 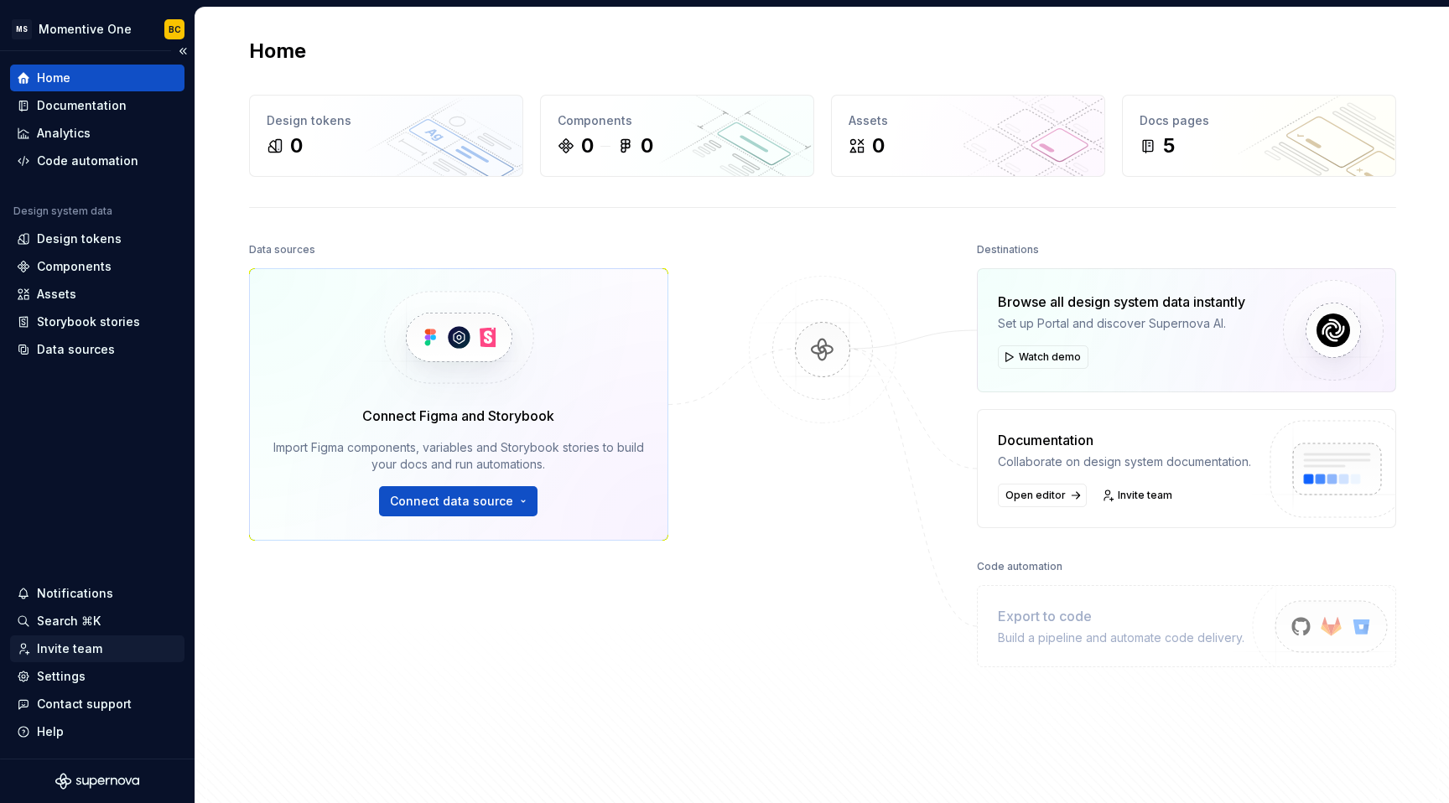 I want to click on a: Components00, so click(x=677, y=136).